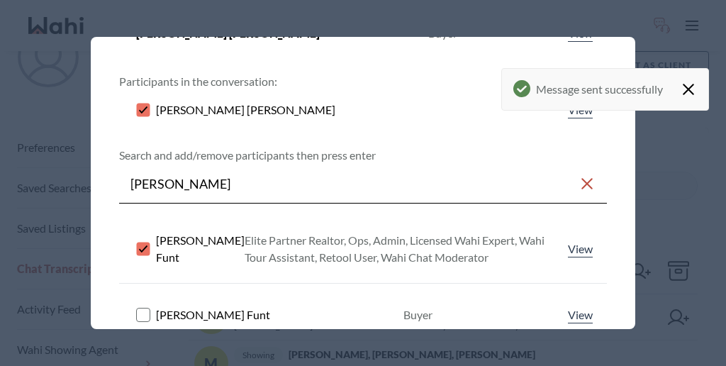  Describe the element at coordinates (587, 184) in the screenshot. I see `button: Clear search` at that location.